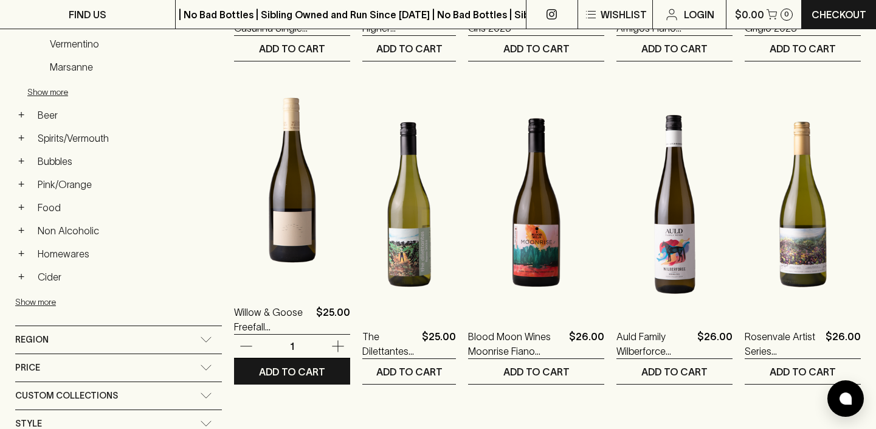 The height and width of the screenshot is (429, 876). What do you see at coordinates (654, 344) in the screenshot?
I see `p: Auld Family Wilberforce Riesling 2024` at bounding box center [654, 344].